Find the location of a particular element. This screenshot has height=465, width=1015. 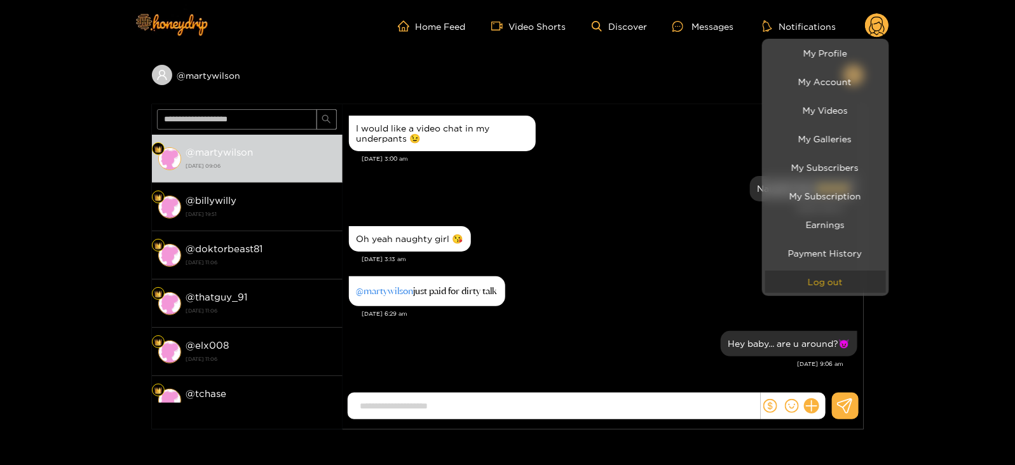

a: Earnings is located at coordinates (825, 224).